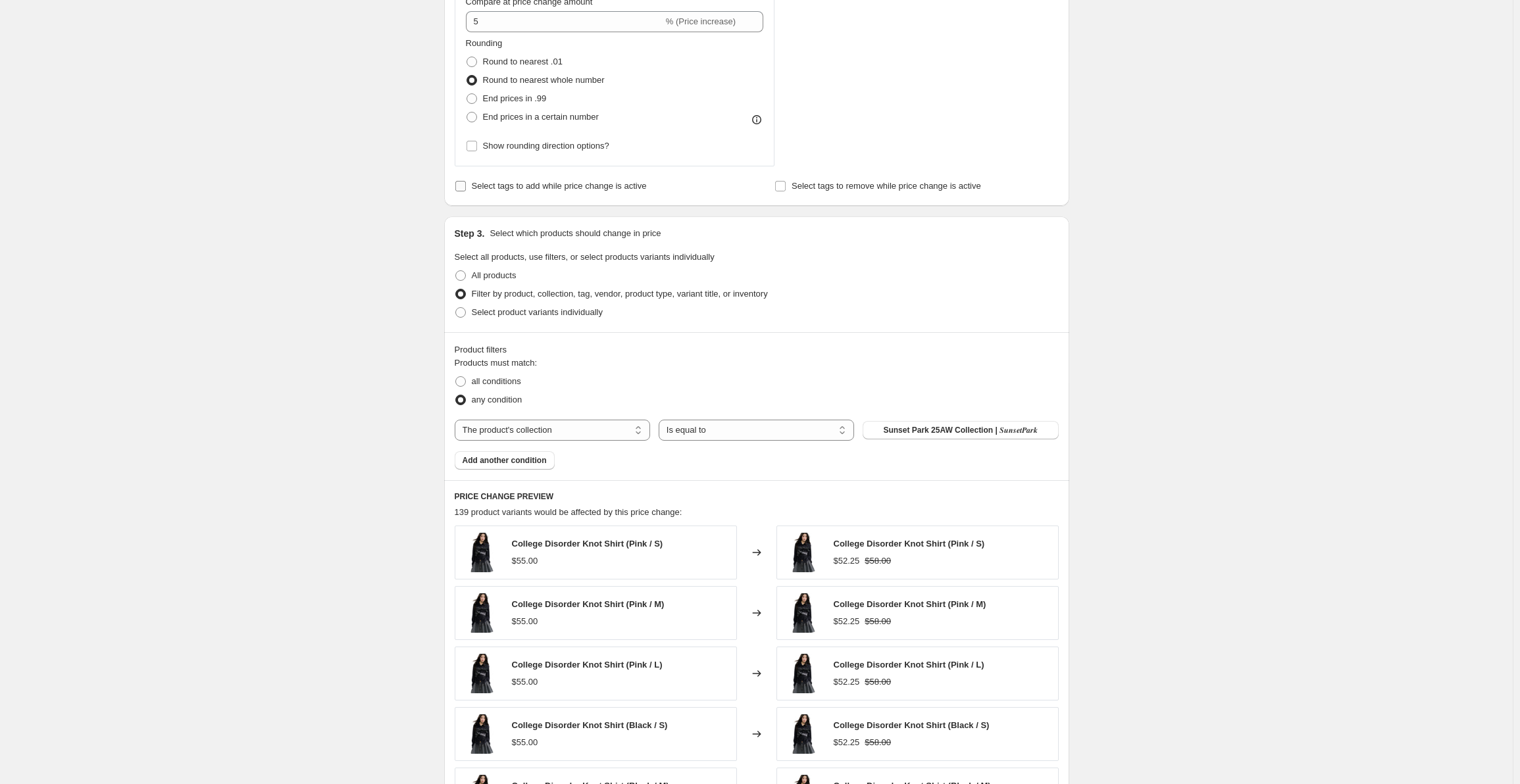  I want to click on input: -15, so click(565, 21).